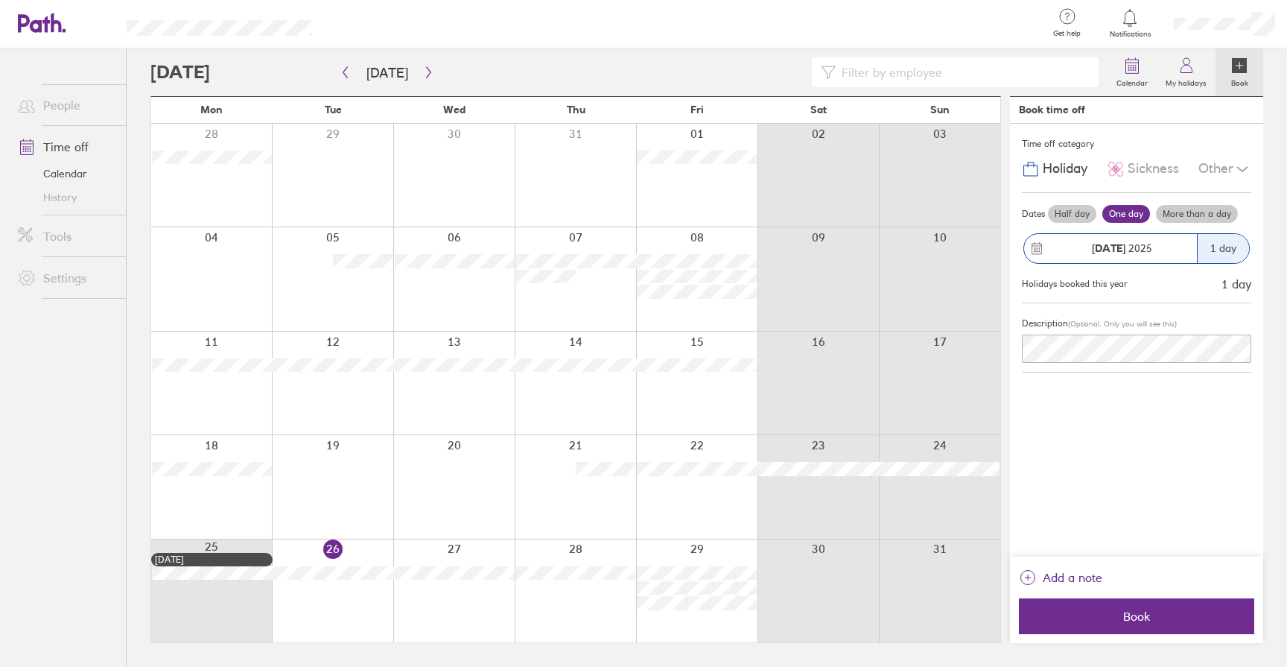 The image size is (1287, 667). Describe the element at coordinates (1073, 577) in the screenshot. I see `span: Add a note` at that location.